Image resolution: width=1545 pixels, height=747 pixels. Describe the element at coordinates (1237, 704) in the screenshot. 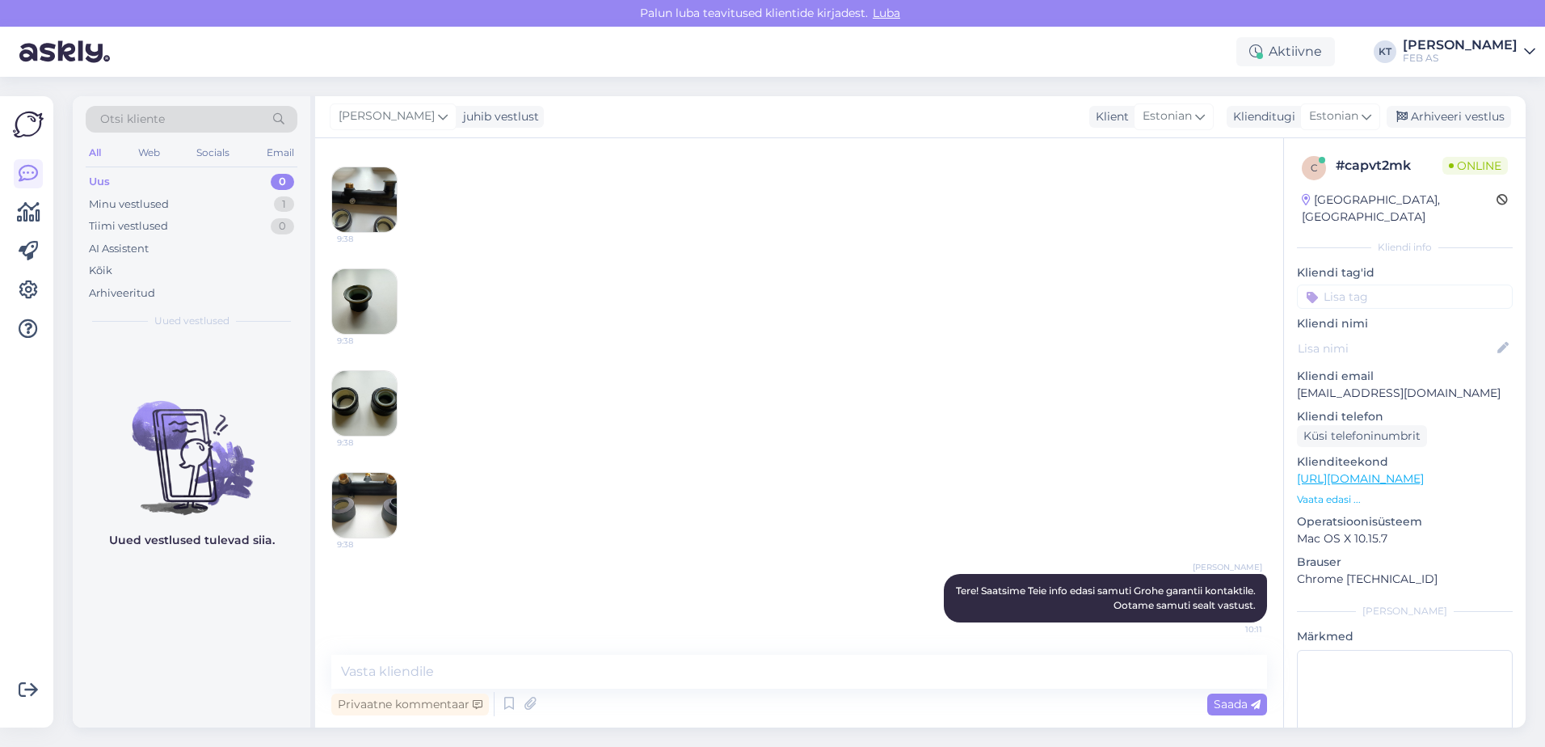

I see `span: Saada` at that location.